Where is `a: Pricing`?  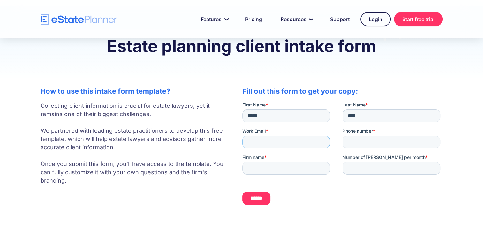 a: Pricing is located at coordinates (254, 19).